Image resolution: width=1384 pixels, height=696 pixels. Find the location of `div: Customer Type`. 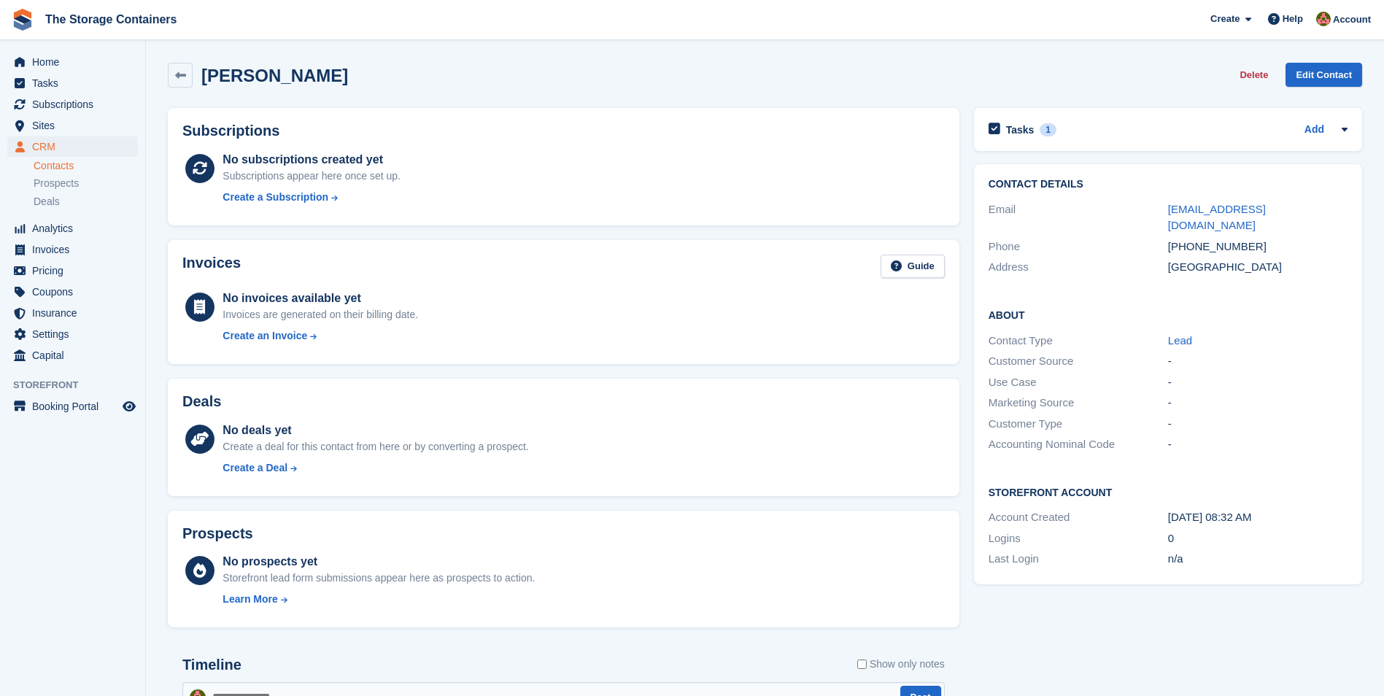

div: Customer Type is located at coordinates (1078, 424).